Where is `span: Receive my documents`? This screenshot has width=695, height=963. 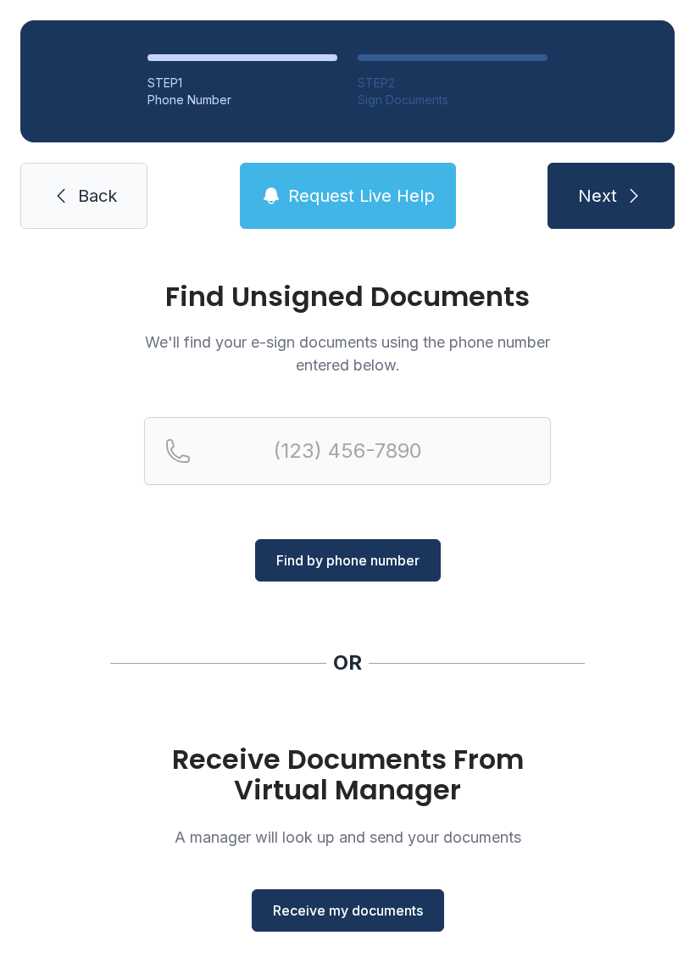 span: Receive my documents is located at coordinates (348, 911).